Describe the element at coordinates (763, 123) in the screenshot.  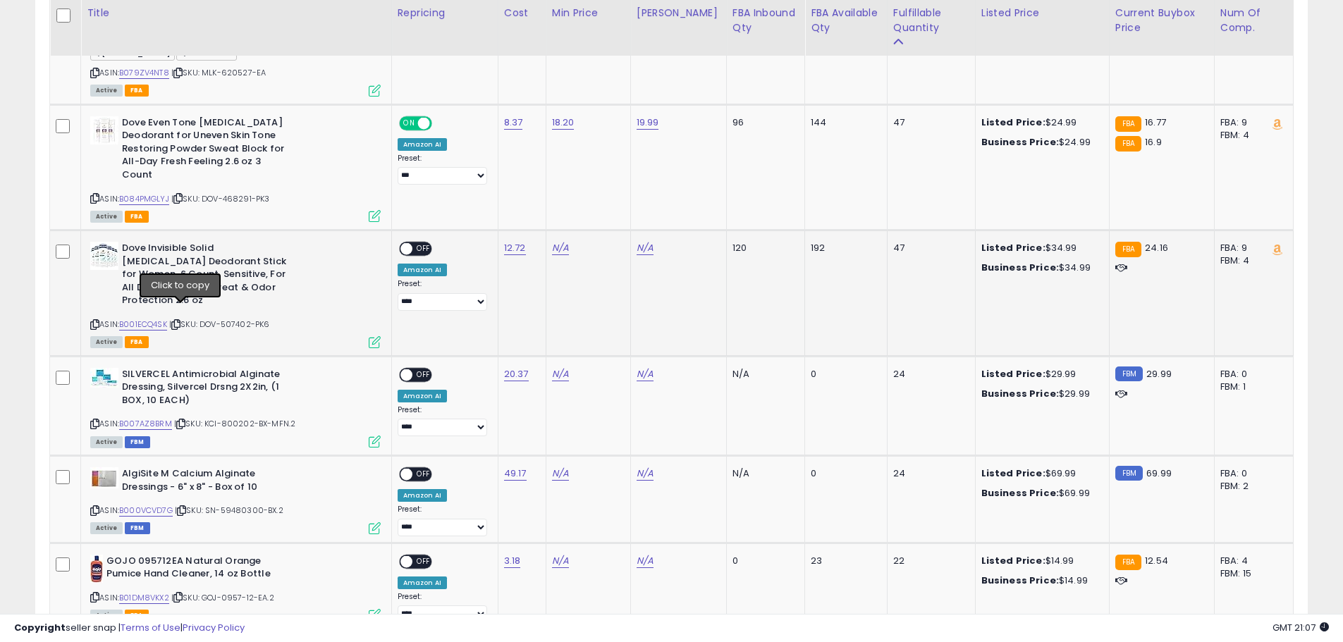
I see `div: 96` at that location.